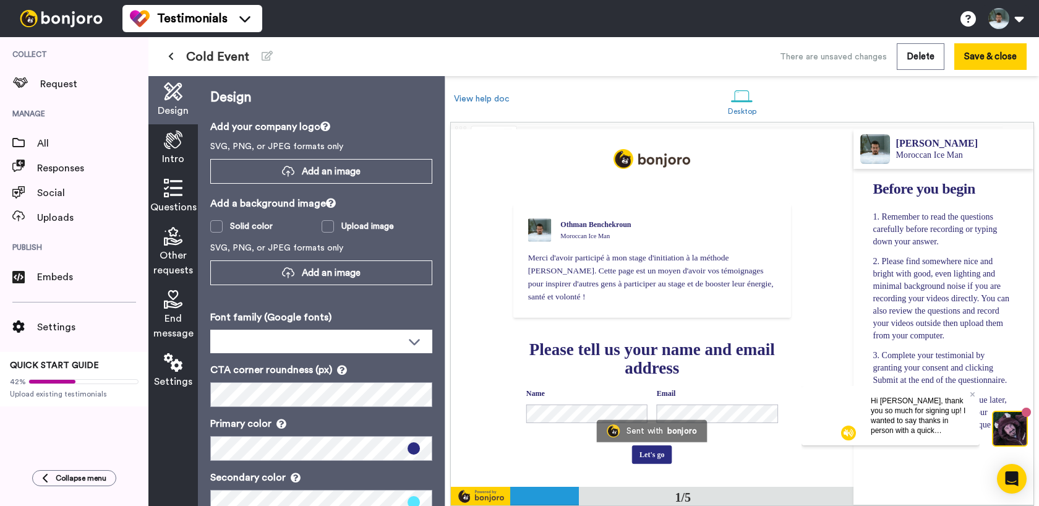 The image size is (1039, 506). What do you see at coordinates (875, 149) in the screenshot?
I see `img: Profile Image` at bounding box center [875, 149].